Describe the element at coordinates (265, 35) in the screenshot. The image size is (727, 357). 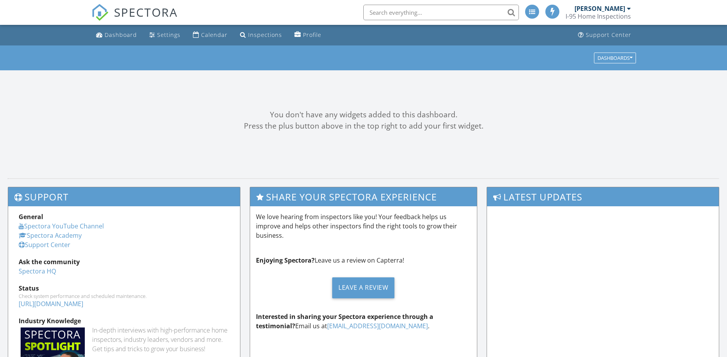
I see `div: Inspections` at that location.